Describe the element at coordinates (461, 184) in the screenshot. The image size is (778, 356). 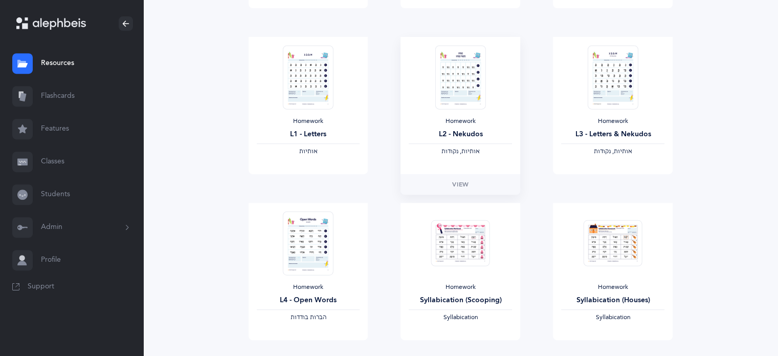
I see `span: View` at that location.